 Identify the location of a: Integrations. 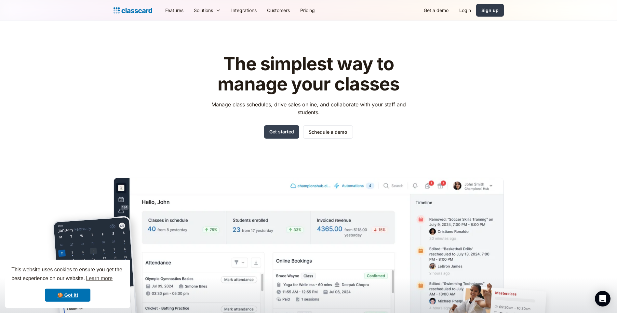
(244, 10).